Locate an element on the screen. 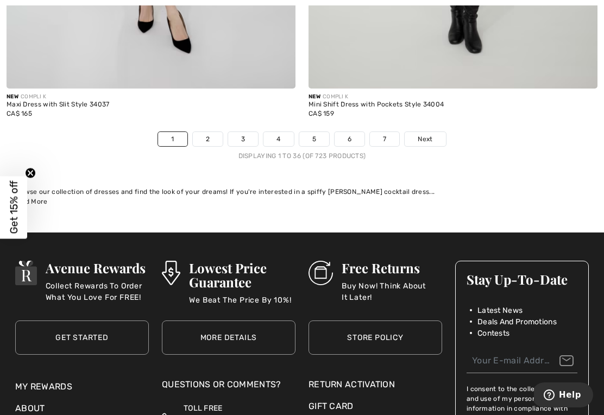  a: More Details is located at coordinates (229, 337).